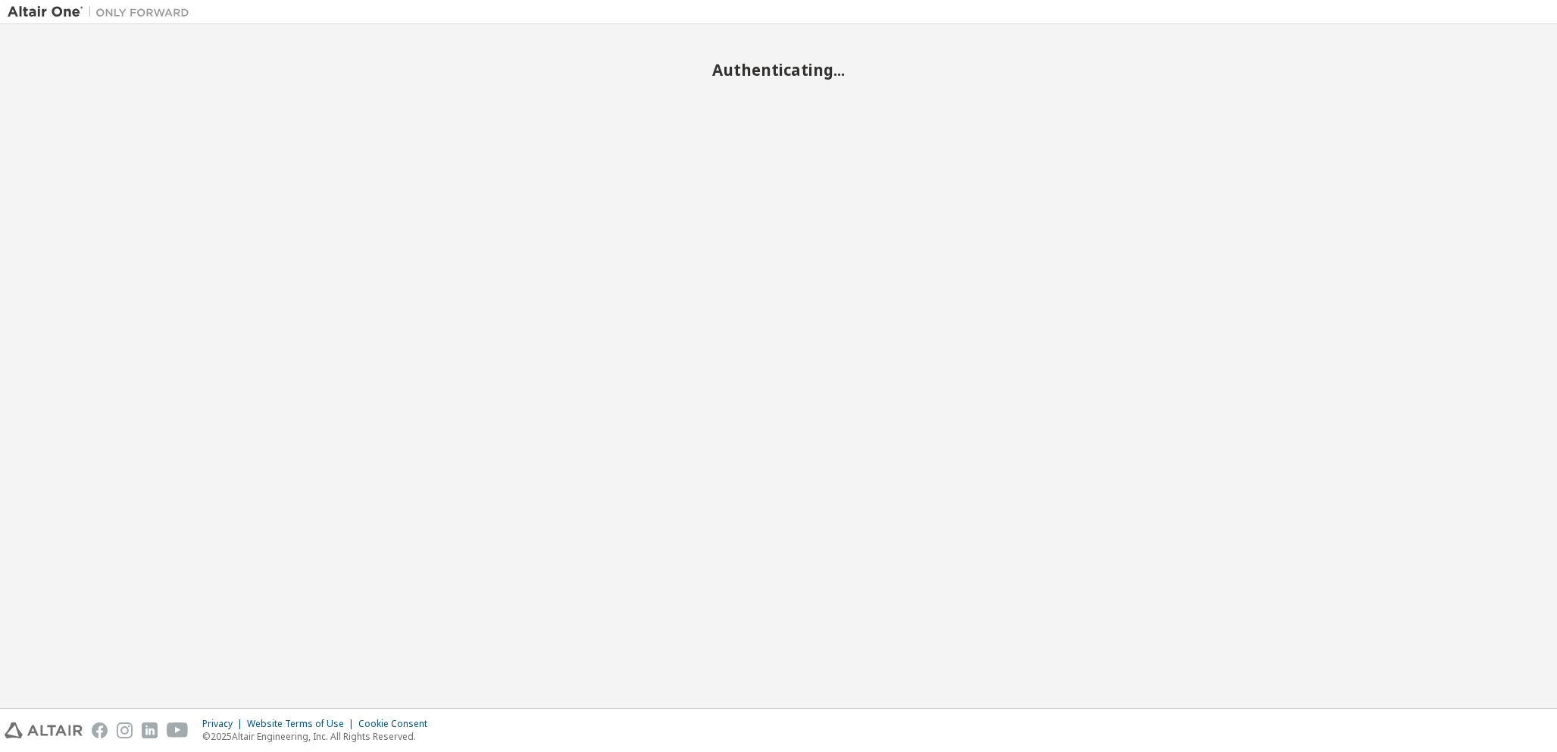 The image size is (1557, 752). Describe the element at coordinates (302, 724) in the screenshot. I see `div: Website Terms of Use` at that location.